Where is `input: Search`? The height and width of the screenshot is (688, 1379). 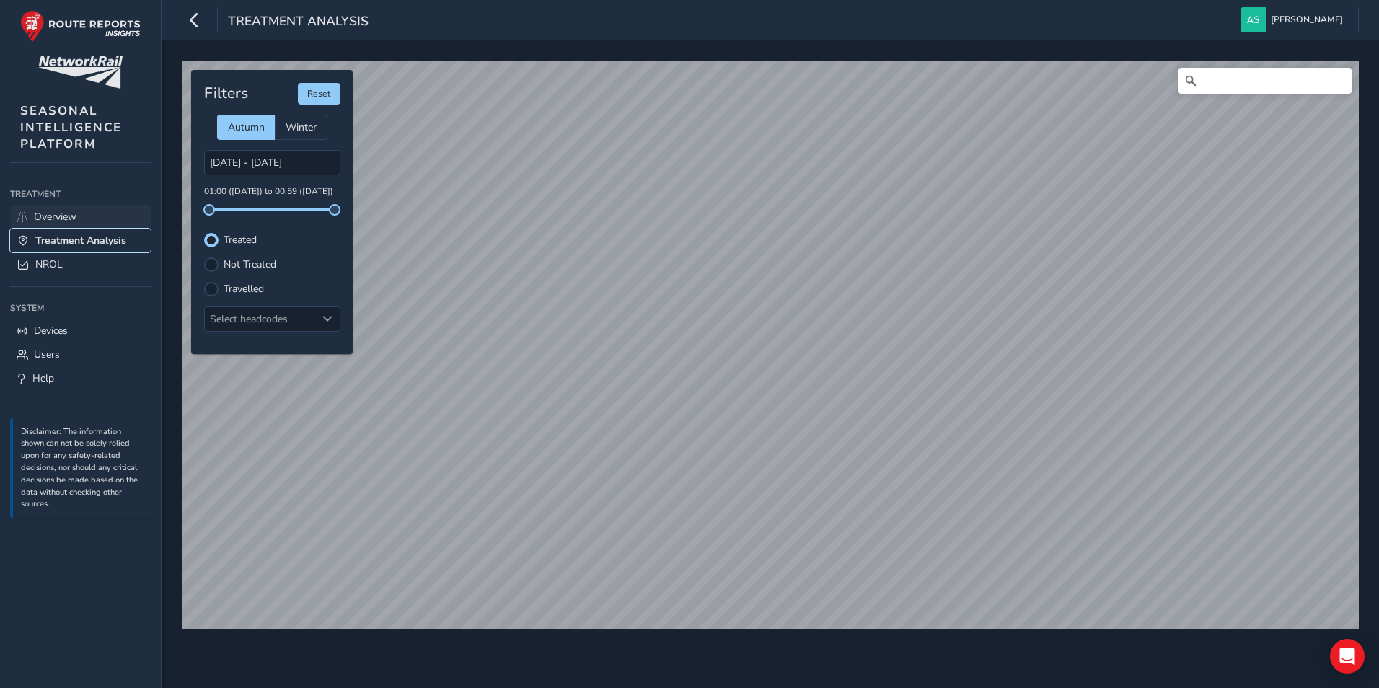 input: Search is located at coordinates (1265, 81).